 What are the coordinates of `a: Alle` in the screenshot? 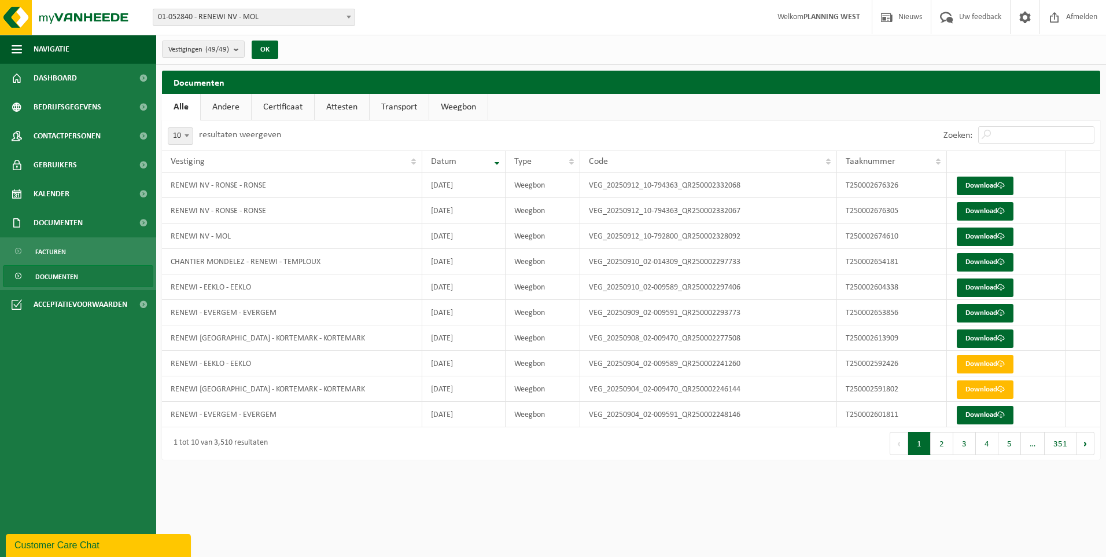 It's located at (181, 107).